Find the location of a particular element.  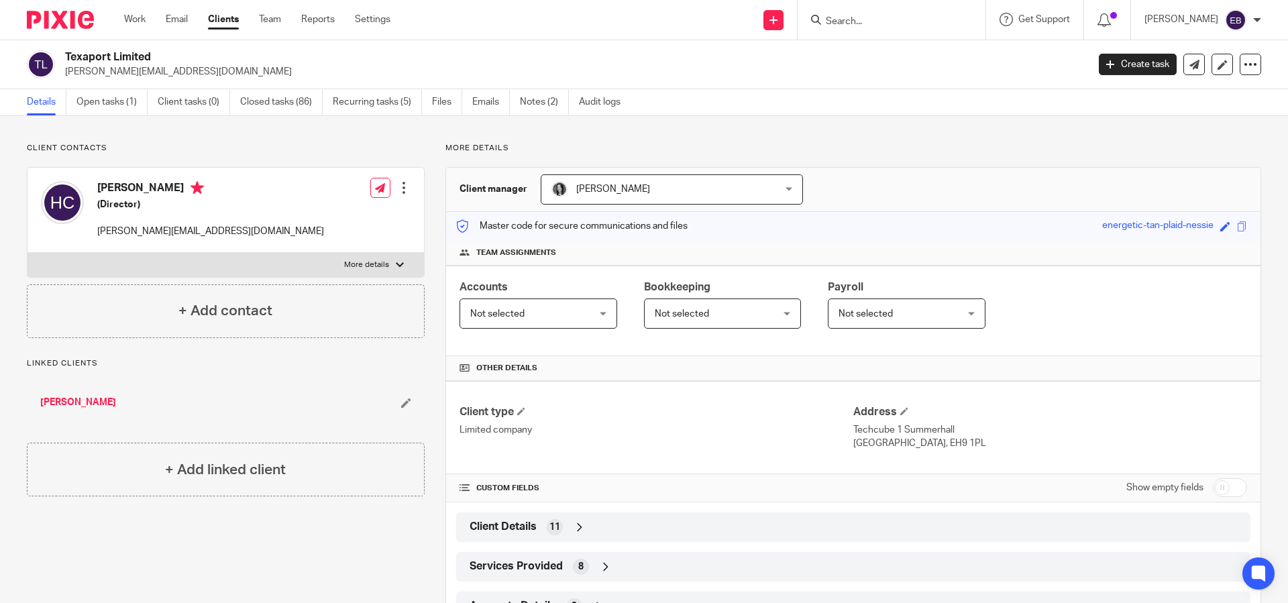

span: Payroll is located at coordinates (845, 287).